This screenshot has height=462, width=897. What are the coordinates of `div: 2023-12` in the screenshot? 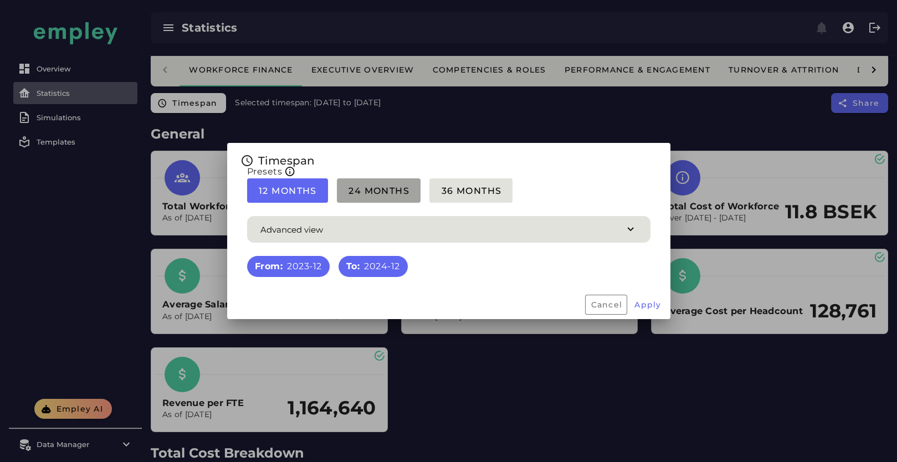 It's located at (288, 266).